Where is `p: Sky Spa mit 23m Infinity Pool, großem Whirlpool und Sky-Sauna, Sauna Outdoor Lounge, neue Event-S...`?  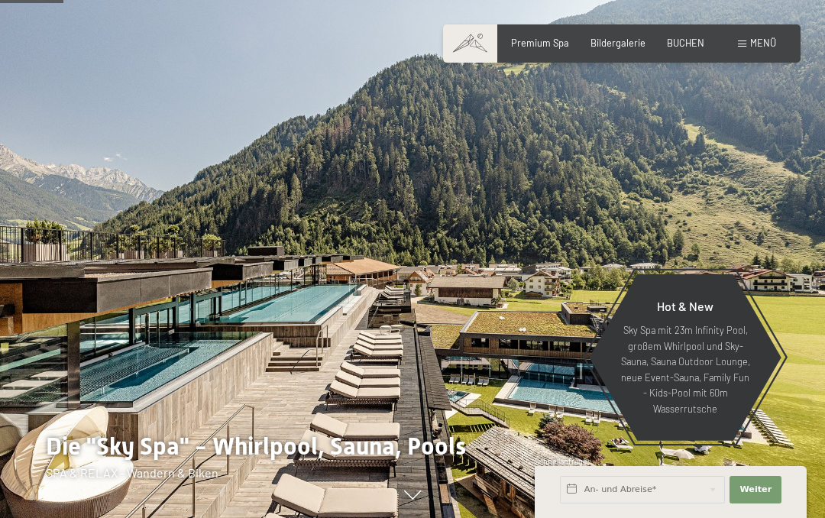
p: Sky Spa mit 23m Infinity Pool, großem Whirlpool und Sky-Sauna, Sauna Outdoor Lounge, neue Event-S... is located at coordinates (685, 369).